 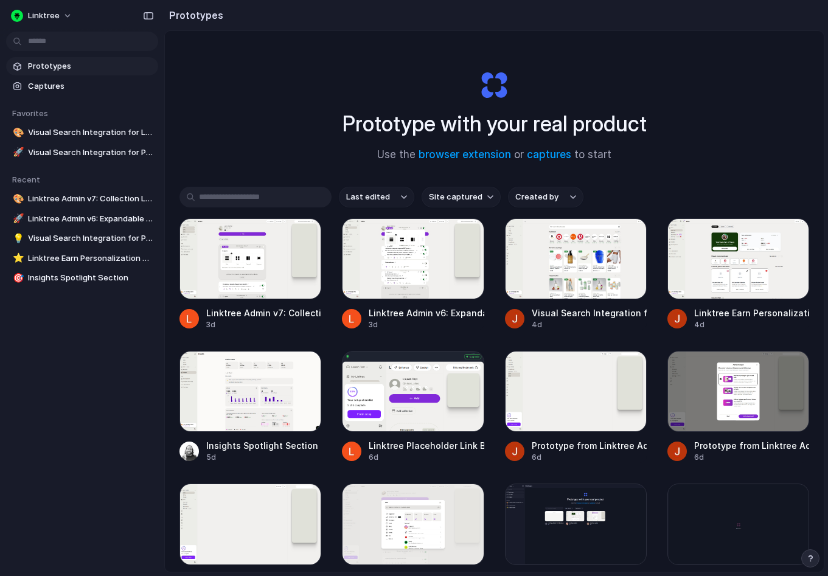 What do you see at coordinates (456, 197) in the screenshot?
I see `span: Site captured` at bounding box center [456, 197].